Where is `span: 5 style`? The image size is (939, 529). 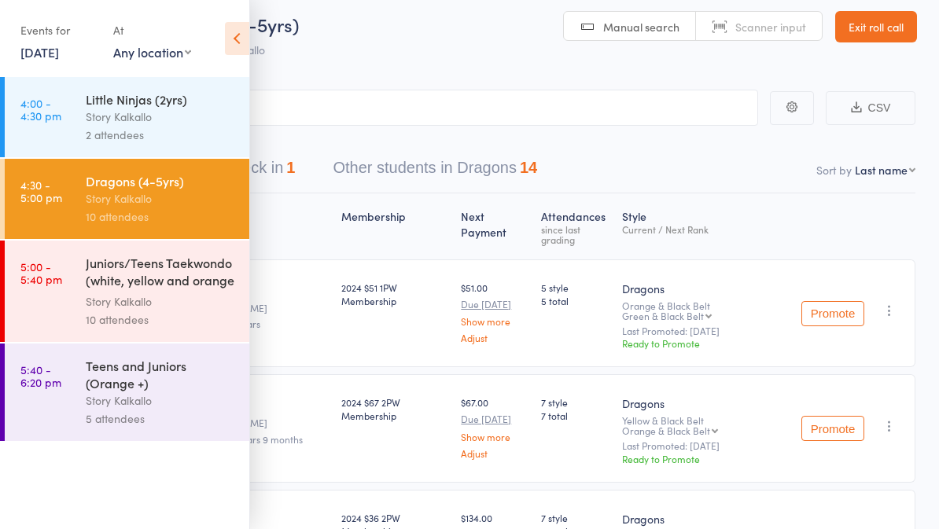 span: 5 style is located at coordinates (575, 287).